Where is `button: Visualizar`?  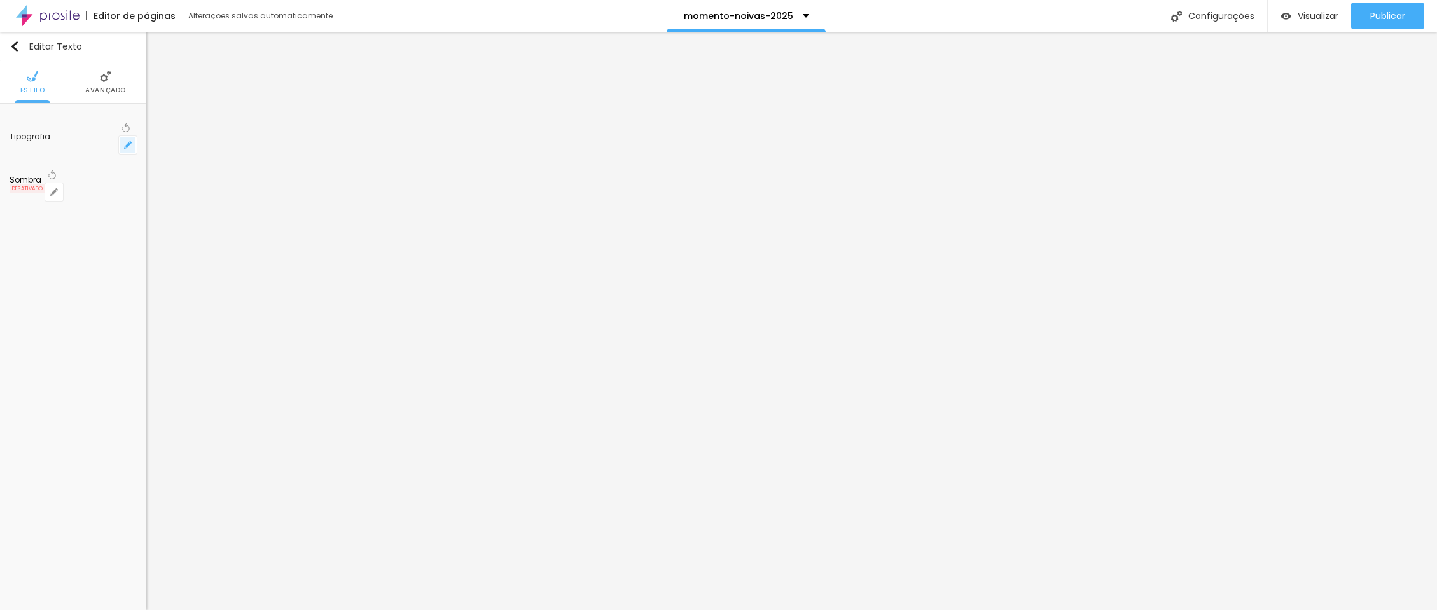
button: Visualizar is located at coordinates (1309, 16).